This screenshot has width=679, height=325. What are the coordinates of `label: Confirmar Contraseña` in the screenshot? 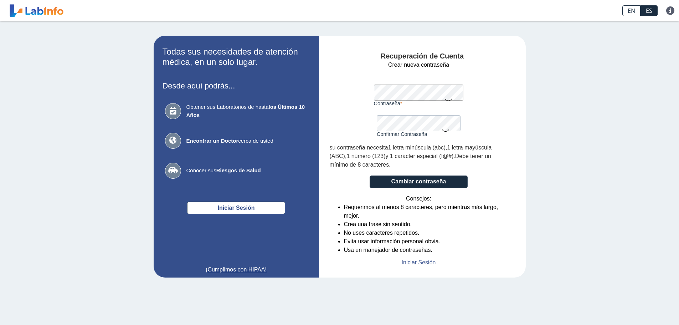 It's located at (418, 134).